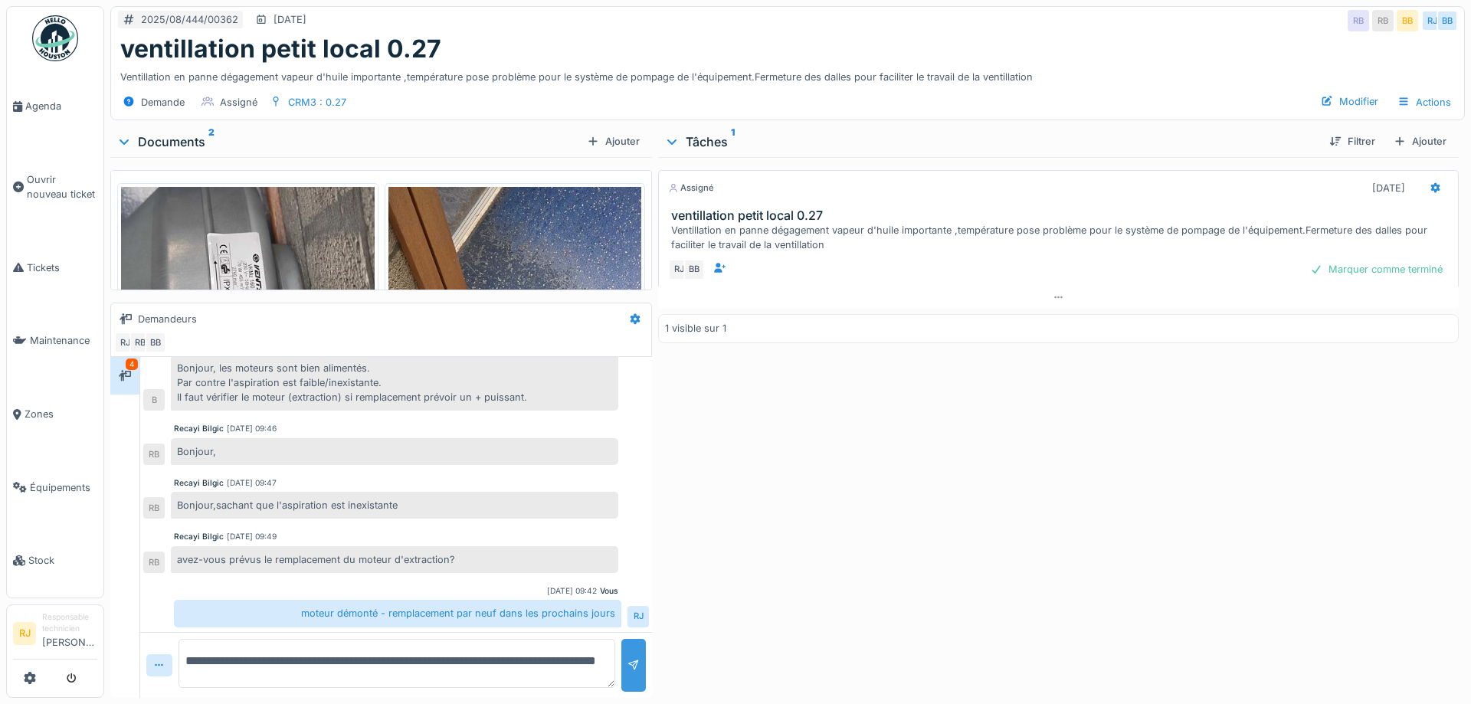  Describe the element at coordinates (154, 400) in the screenshot. I see `div: B` at that location.